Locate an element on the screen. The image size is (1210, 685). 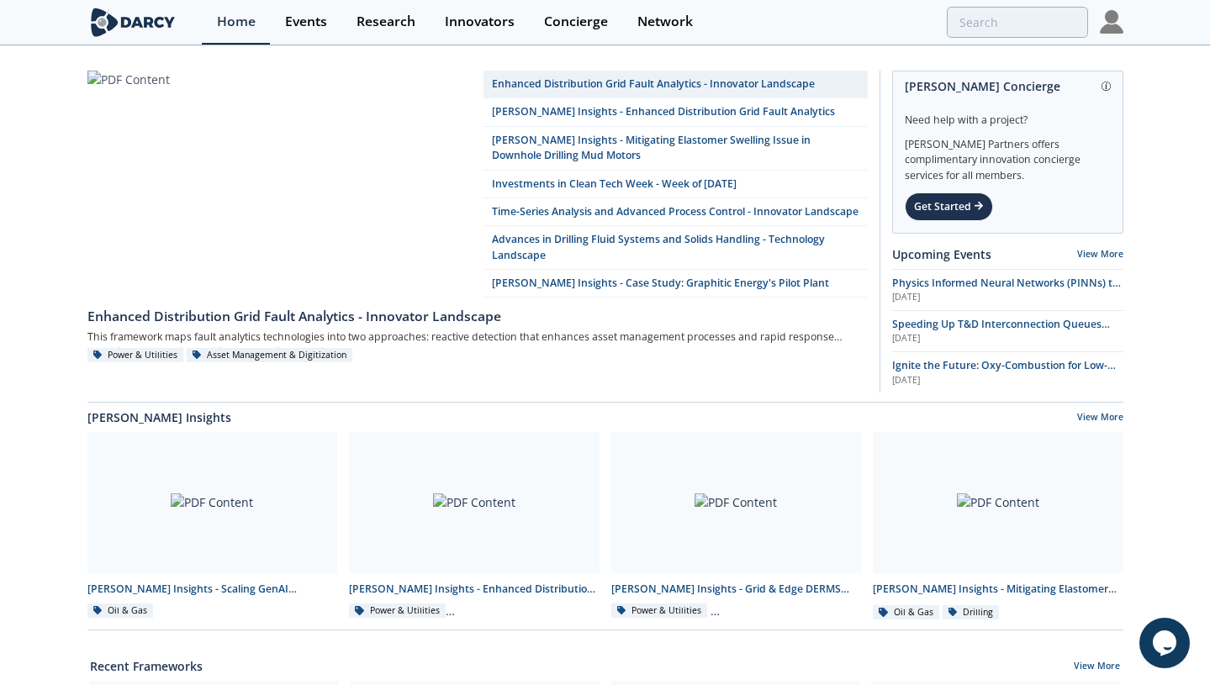
div: Drilling is located at coordinates (971, 613).